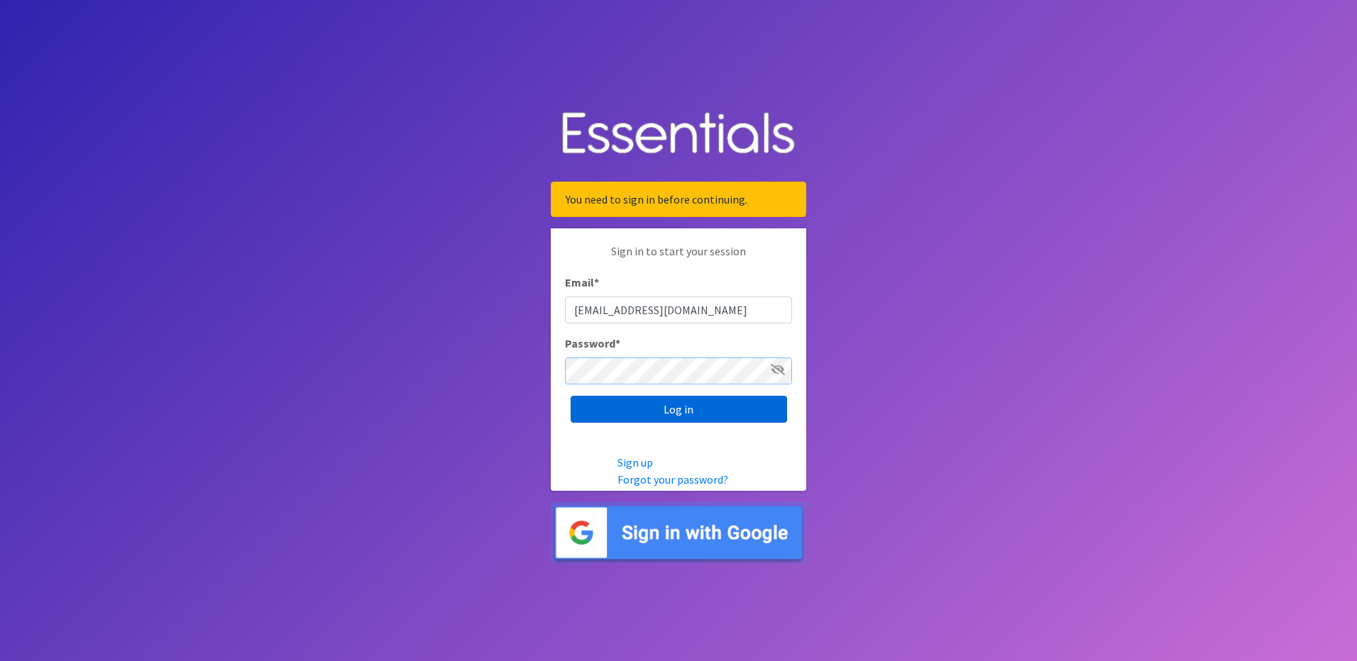 This screenshot has height=661, width=1357. What do you see at coordinates (582, 282) in the screenshot?
I see `label: Email` at bounding box center [582, 282].